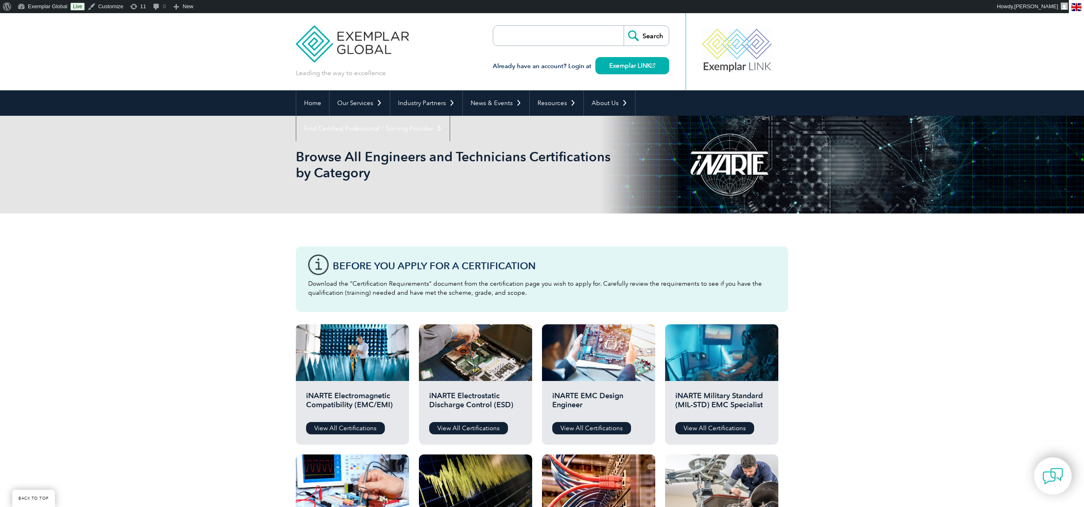  Describe the element at coordinates (352, 38) in the screenshot. I see `img: Exemplar Global` at that location.